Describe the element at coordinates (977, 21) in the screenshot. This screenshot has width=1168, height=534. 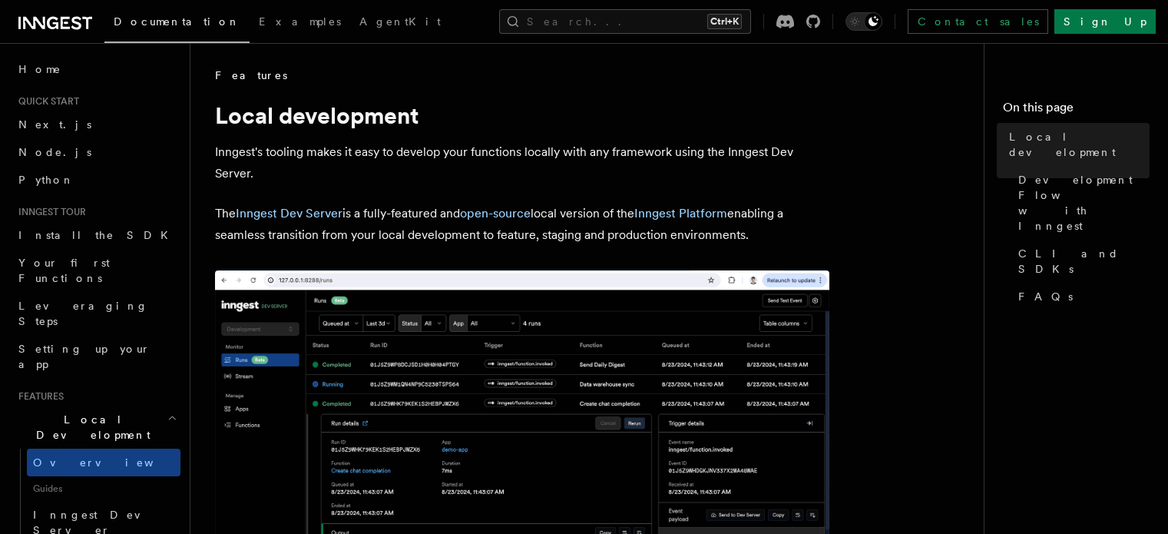
I see `a: Contact sales` at that location.